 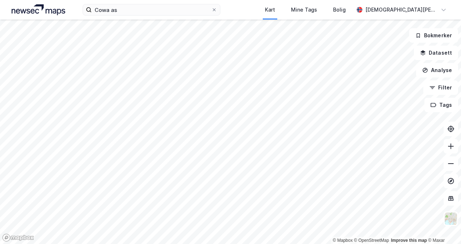 I want to click on button: Filter, so click(x=440, y=88).